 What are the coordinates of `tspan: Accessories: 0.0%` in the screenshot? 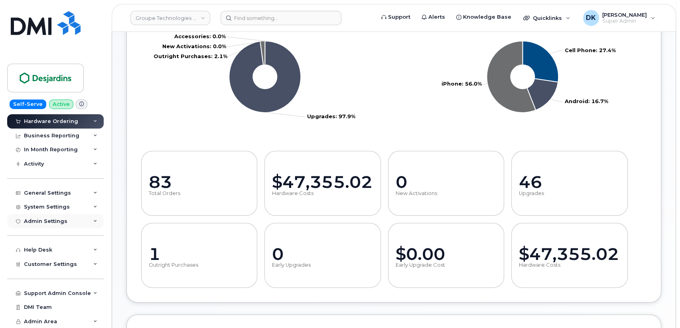 It's located at (200, 37).